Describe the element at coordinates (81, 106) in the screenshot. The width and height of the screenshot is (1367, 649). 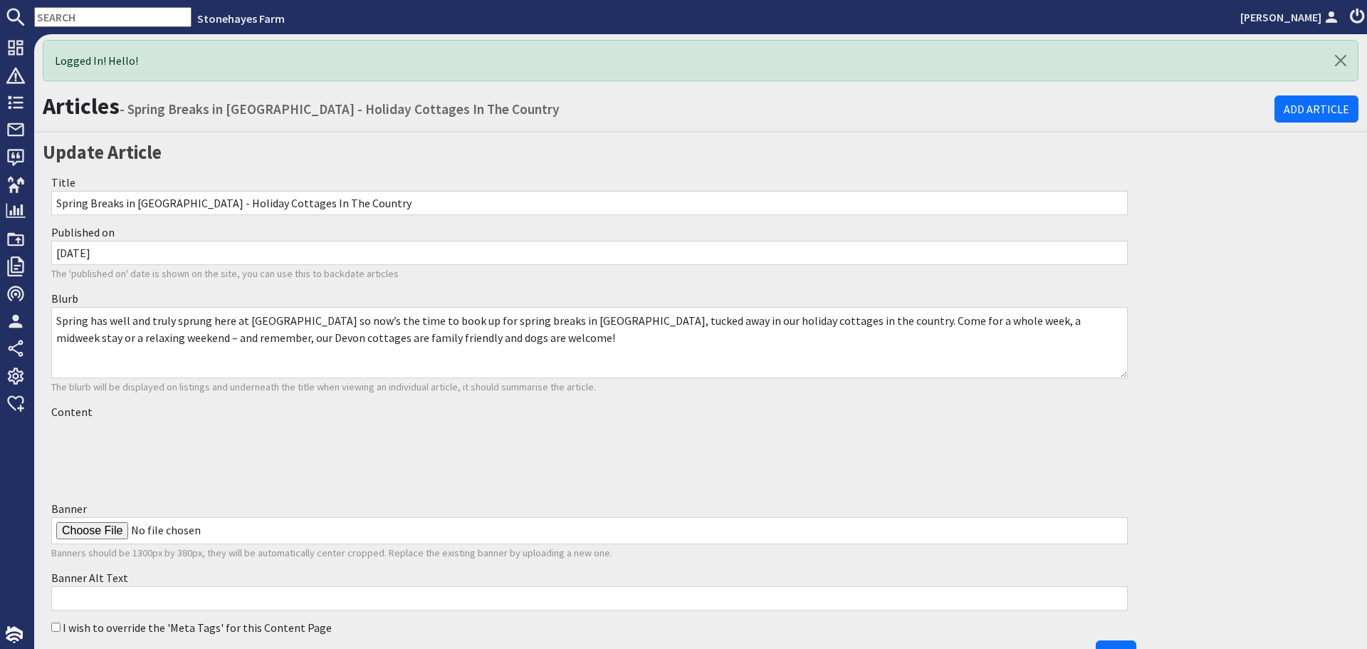
I see `a: Articles` at that location.